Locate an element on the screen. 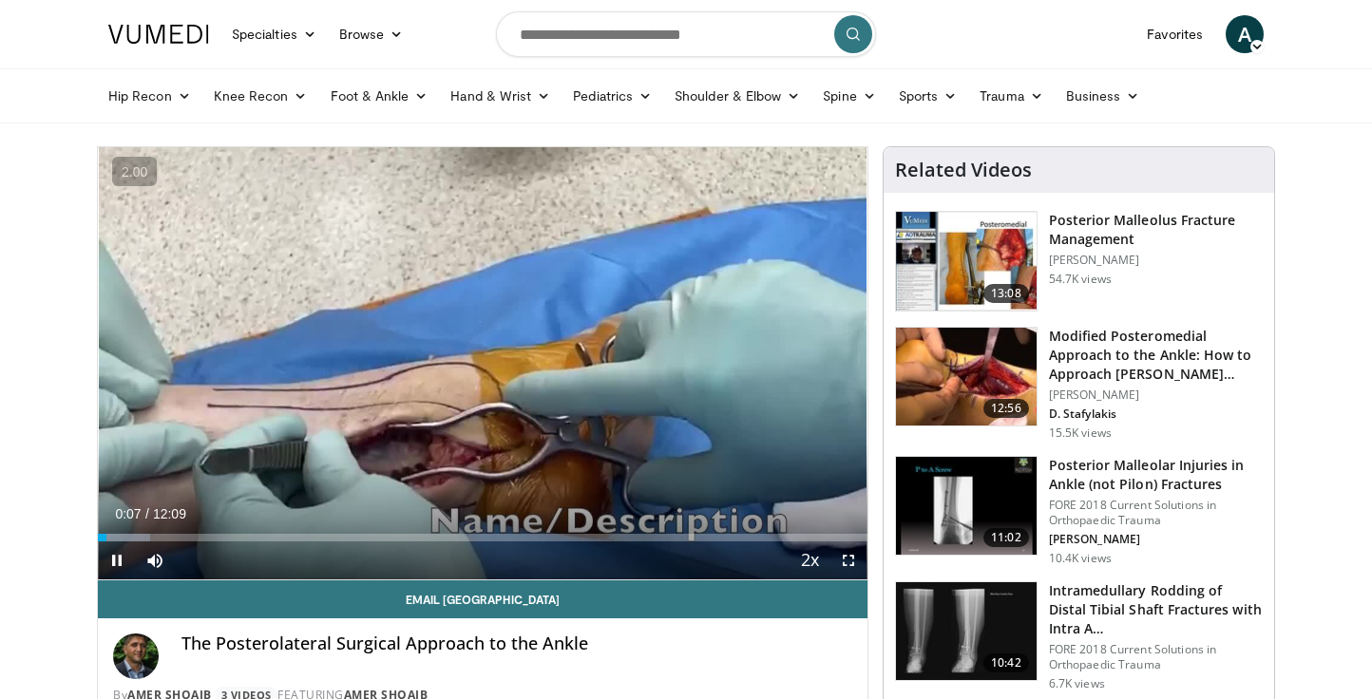 Image resolution: width=1372 pixels, height=699 pixels. button: Mute is located at coordinates (155, 561).